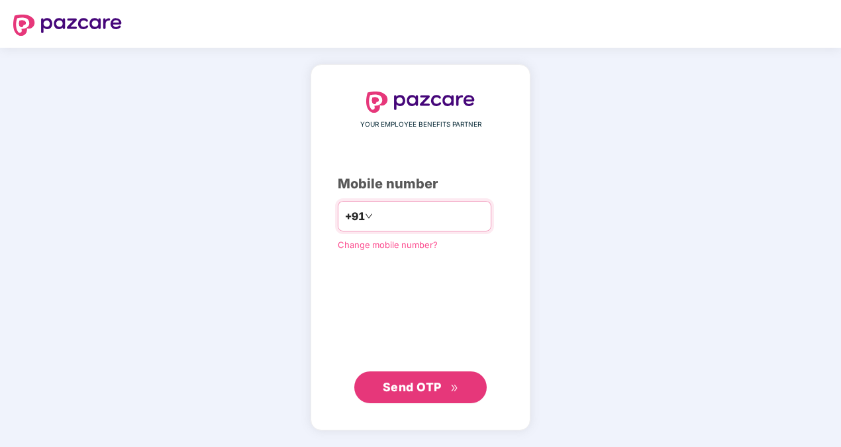  Describe the element at coordinates (369, 216) in the screenshot. I see `span: down` at that location.